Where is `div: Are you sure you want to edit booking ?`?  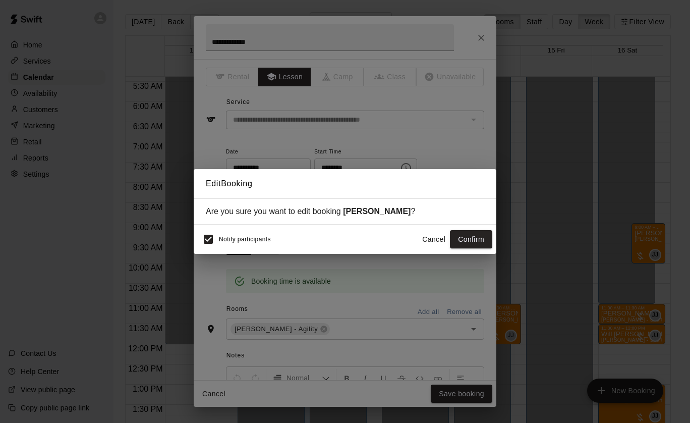
div: Are you sure you want to edit booking ? is located at coordinates (345, 211).